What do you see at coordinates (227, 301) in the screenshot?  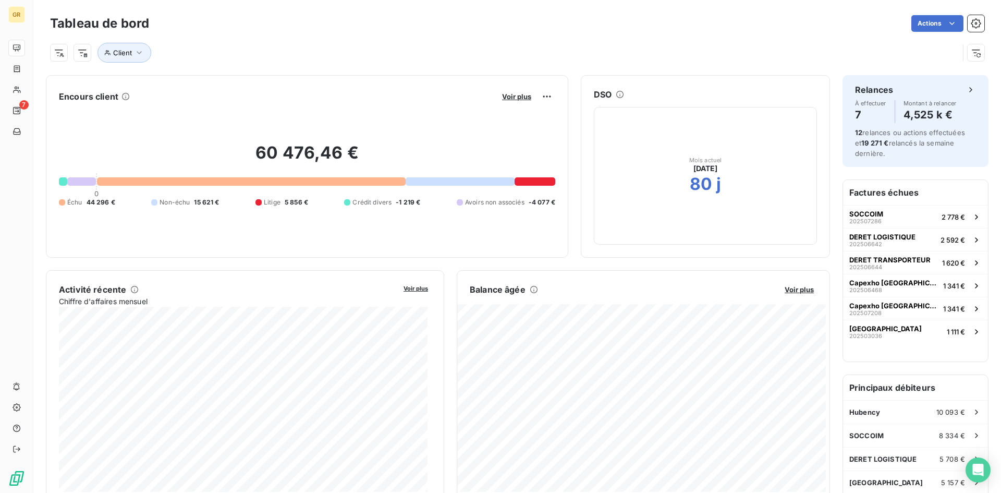 I see `span: Chiffre d'affaires mensuel` at bounding box center [227, 301].